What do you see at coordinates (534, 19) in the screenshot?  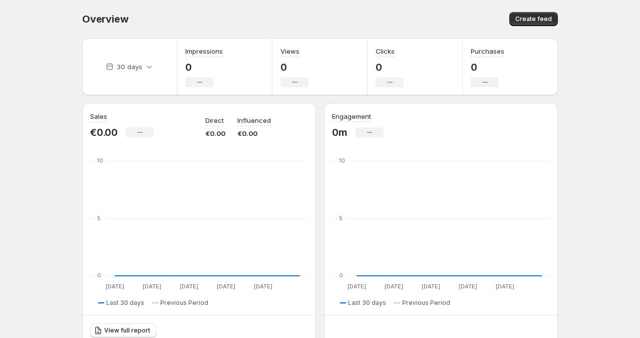 I see `button: Create feed` at bounding box center [534, 19].